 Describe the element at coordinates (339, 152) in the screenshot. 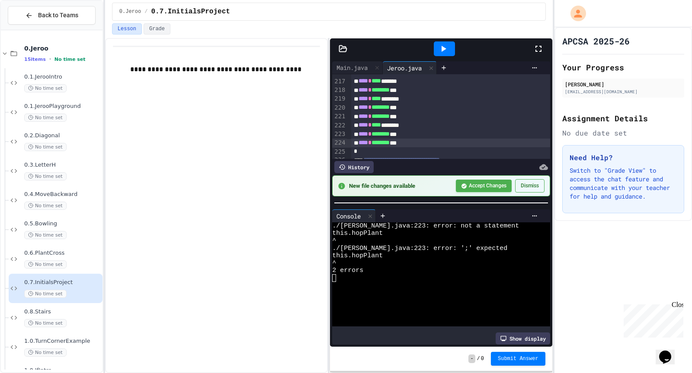

I see `div: 225` at that location.